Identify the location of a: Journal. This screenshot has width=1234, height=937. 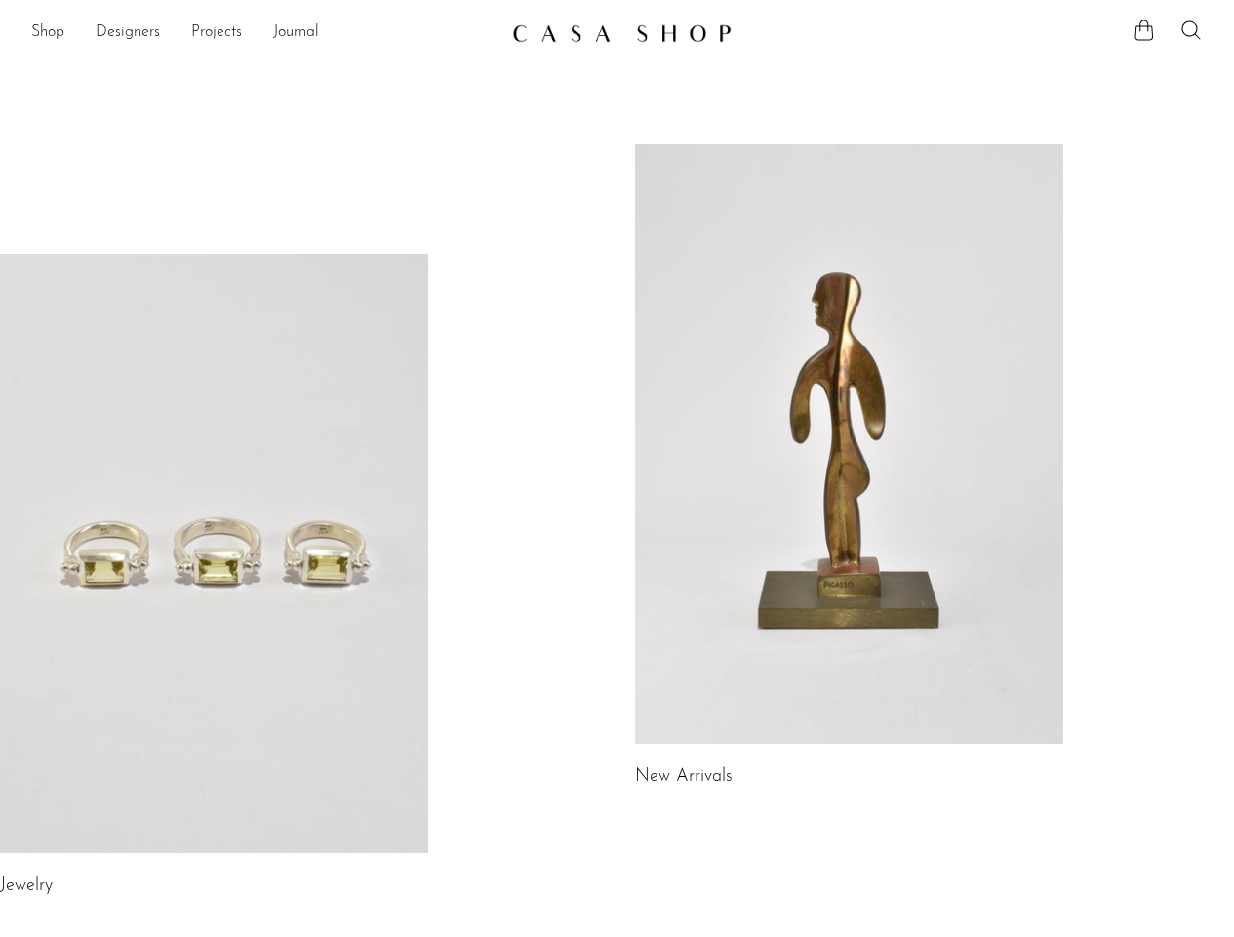
(296, 33).